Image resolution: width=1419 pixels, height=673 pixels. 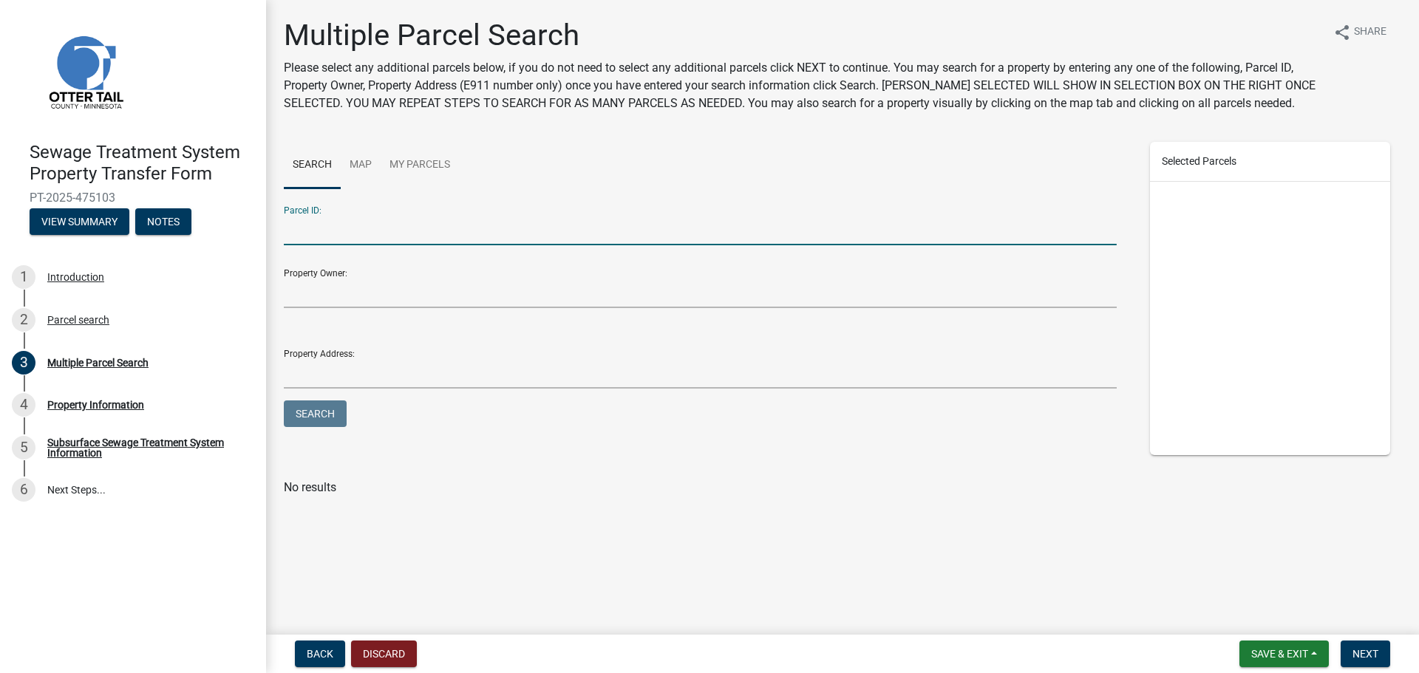 I want to click on span: PT-2025-475103, so click(x=133, y=197).